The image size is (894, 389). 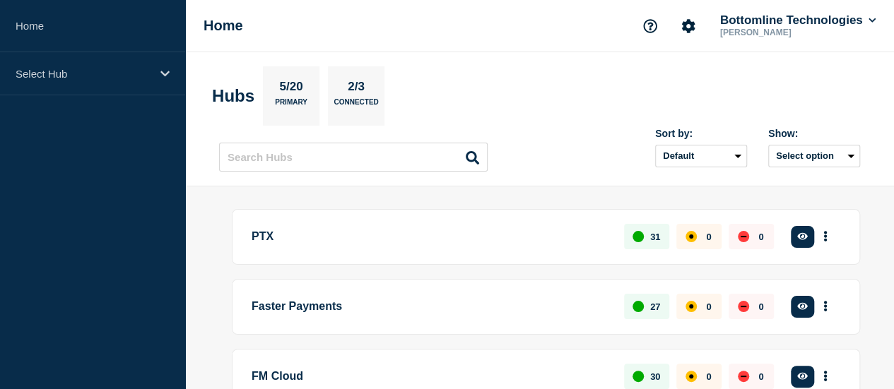 What do you see at coordinates (430, 237) in the screenshot?
I see `p: PTX` at bounding box center [430, 237].